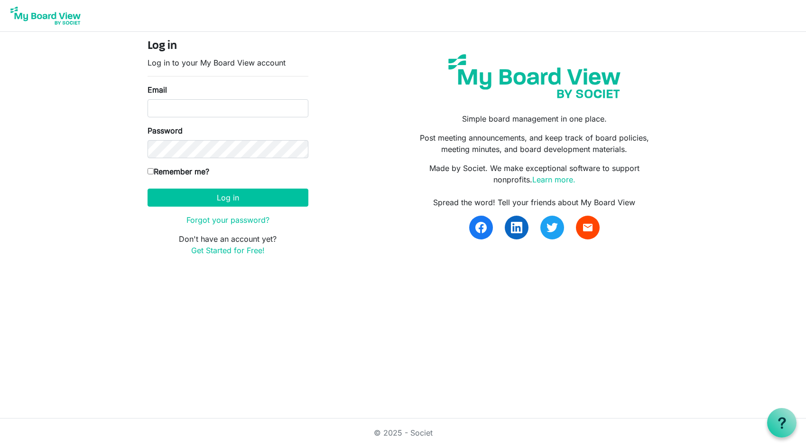 This screenshot has height=447, width=806. I want to click on p: Simple board management in one place., so click(534, 119).